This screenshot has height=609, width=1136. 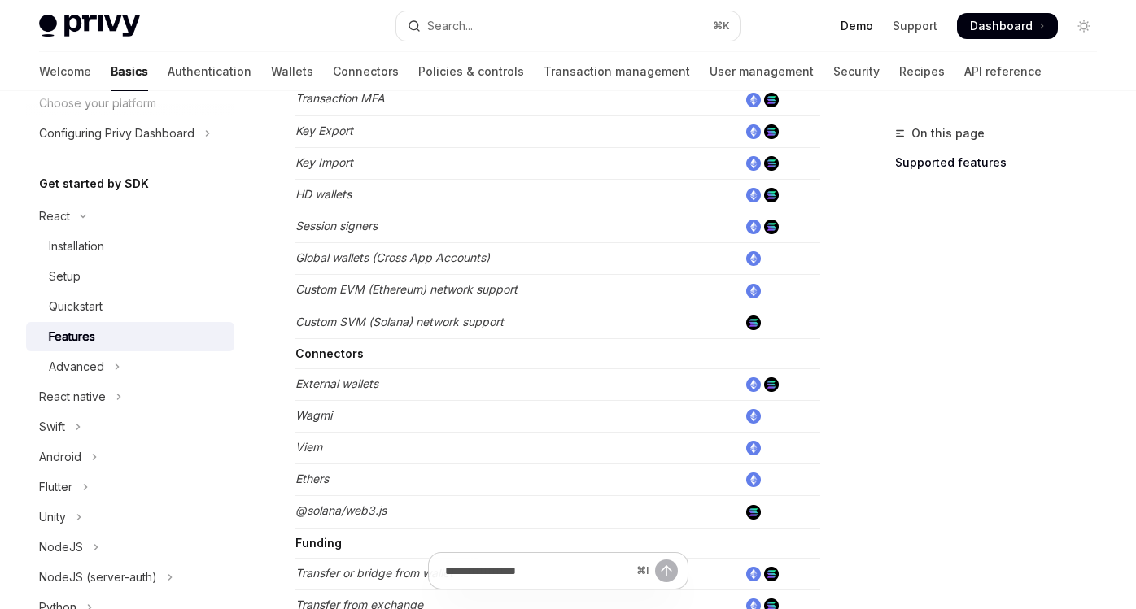 I want to click on strong: Funding, so click(x=318, y=543).